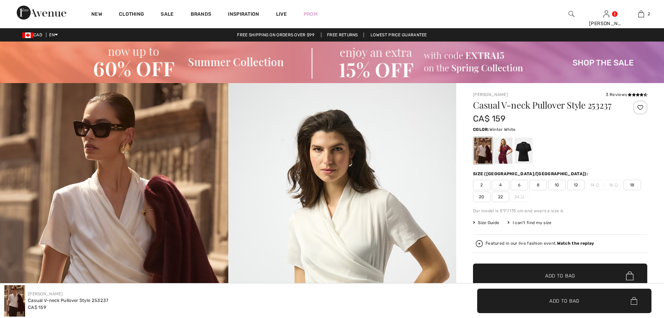  What do you see at coordinates (501, 197) in the screenshot?
I see `span: 22` at bounding box center [501, 197].